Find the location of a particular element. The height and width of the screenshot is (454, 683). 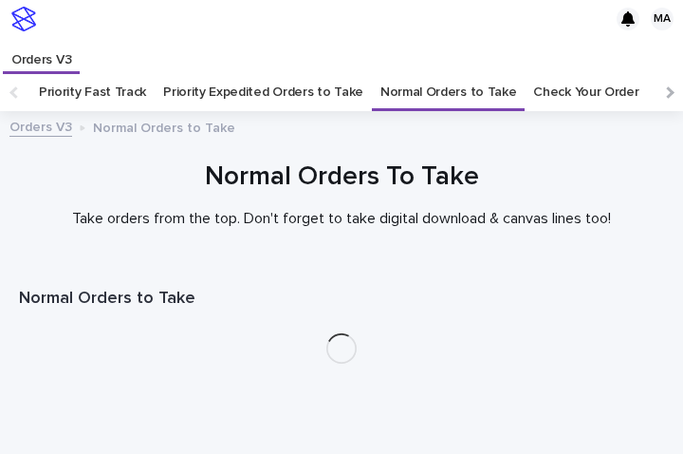

img: stacker-logo-s-only.png is located at coordinates (24, 19).